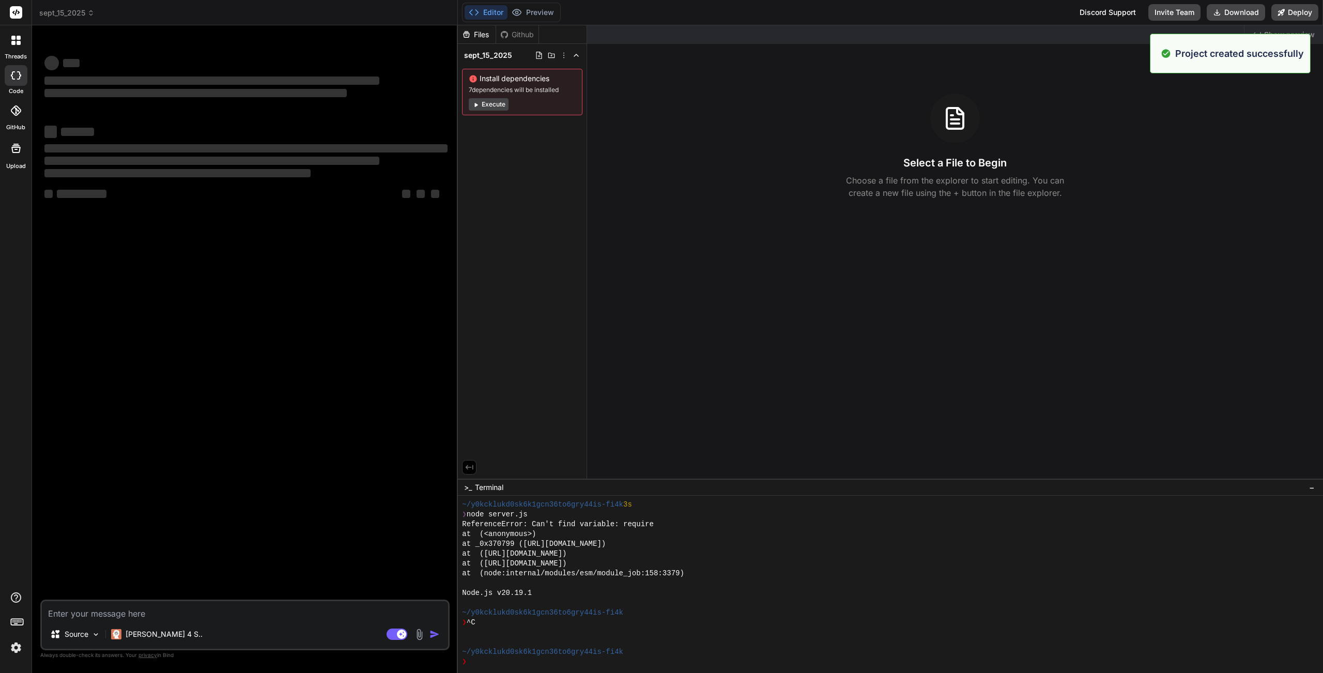 This screenshot has width=1323, height=673. I want to click on label: threads, so click(16, 56).